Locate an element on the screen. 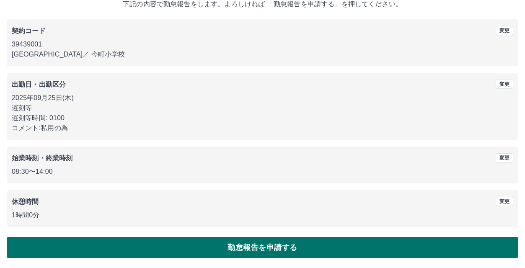 This screenshot has width=525, height=268. p: コメント: 私用の為 is located at coordinates (262, 128).